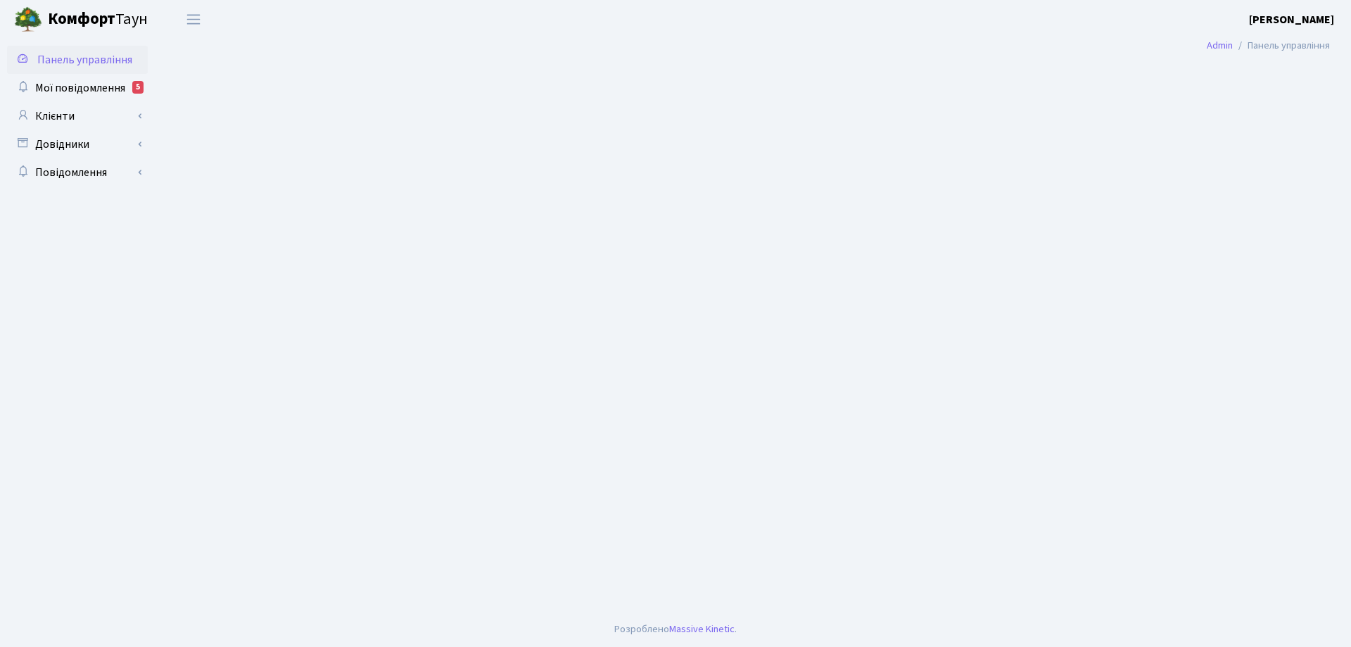 Image resolution: width=1351 pixels, height=647 pixels. I want to click on span: Таун, so click(98, 20).